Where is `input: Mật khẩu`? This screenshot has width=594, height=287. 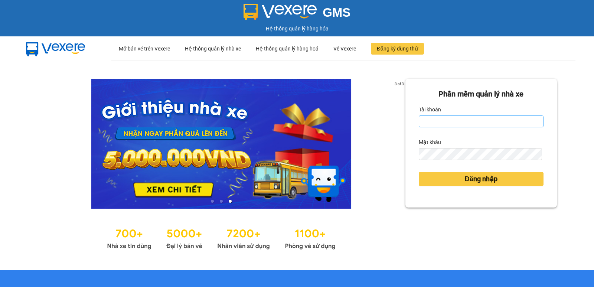
input: Mật khẩu is located at coordinates (480, 154).